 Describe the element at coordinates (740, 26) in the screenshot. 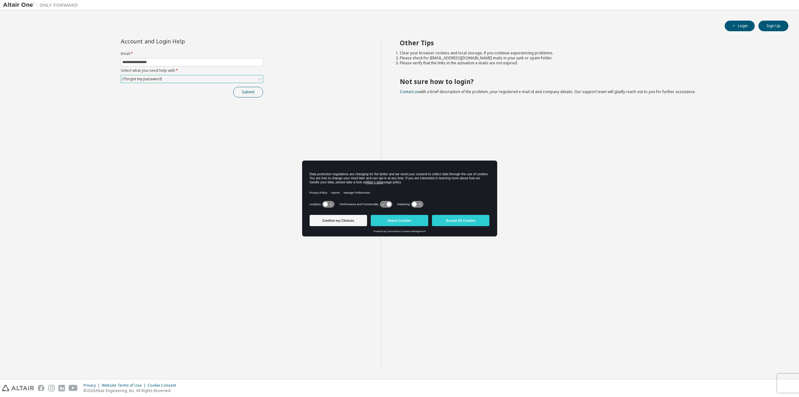

I see `button: Login` at that location.